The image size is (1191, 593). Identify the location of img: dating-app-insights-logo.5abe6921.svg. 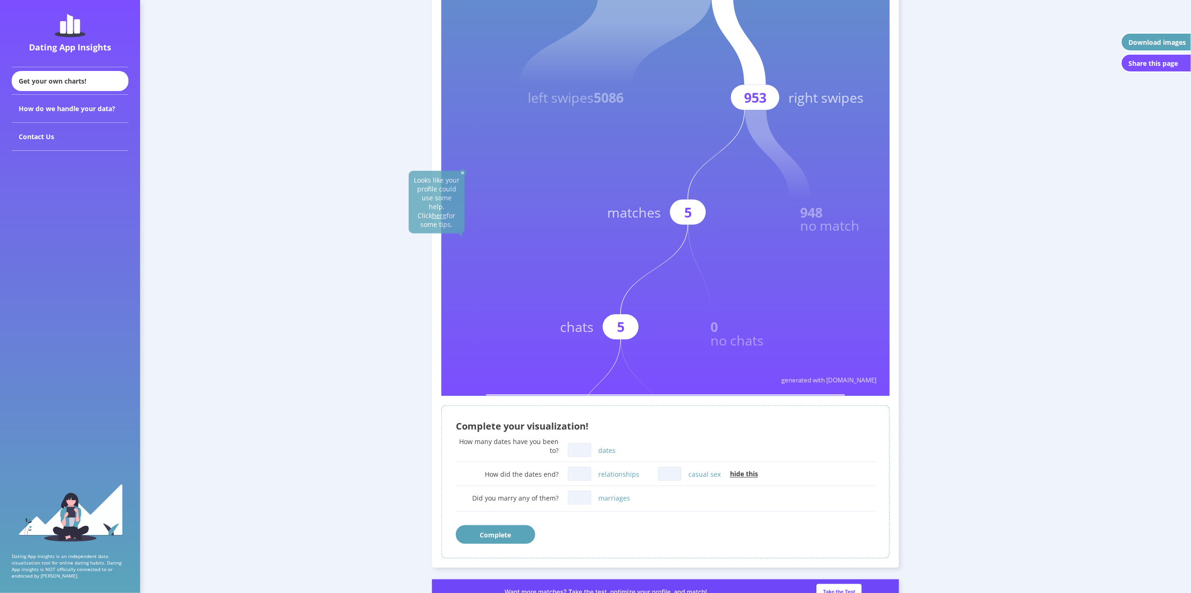
(70, 26).